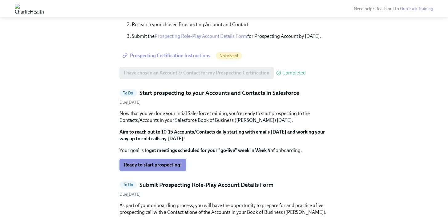 Image resolution: width=448 pixels, height=220 pixels. What do you see at coordinates (219, 93) in the screenshot?
I see `h5: Start prospecting to your Accounts and Contacts in Salesforce` at bounding box center [219, 93].